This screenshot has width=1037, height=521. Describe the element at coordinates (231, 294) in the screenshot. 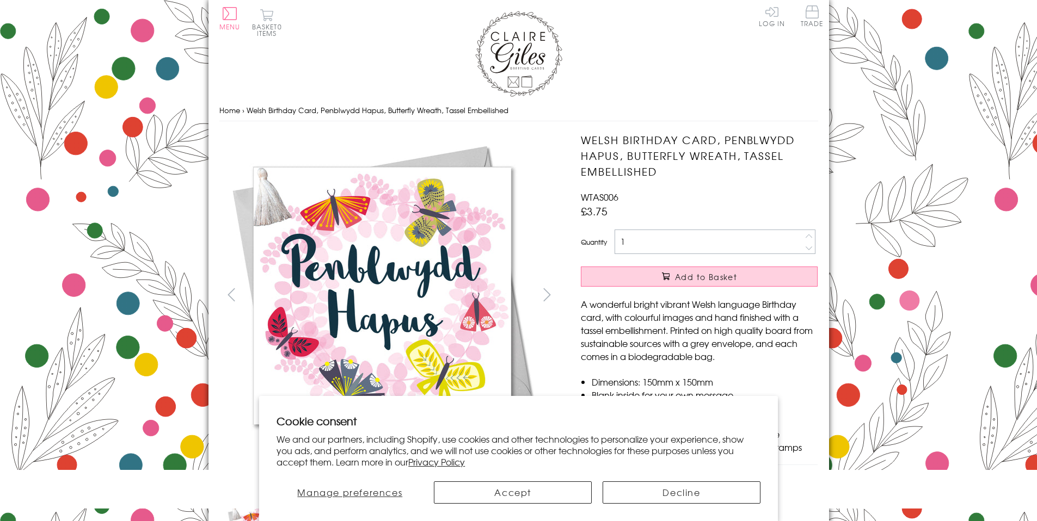

I see `button: prev` at that location.